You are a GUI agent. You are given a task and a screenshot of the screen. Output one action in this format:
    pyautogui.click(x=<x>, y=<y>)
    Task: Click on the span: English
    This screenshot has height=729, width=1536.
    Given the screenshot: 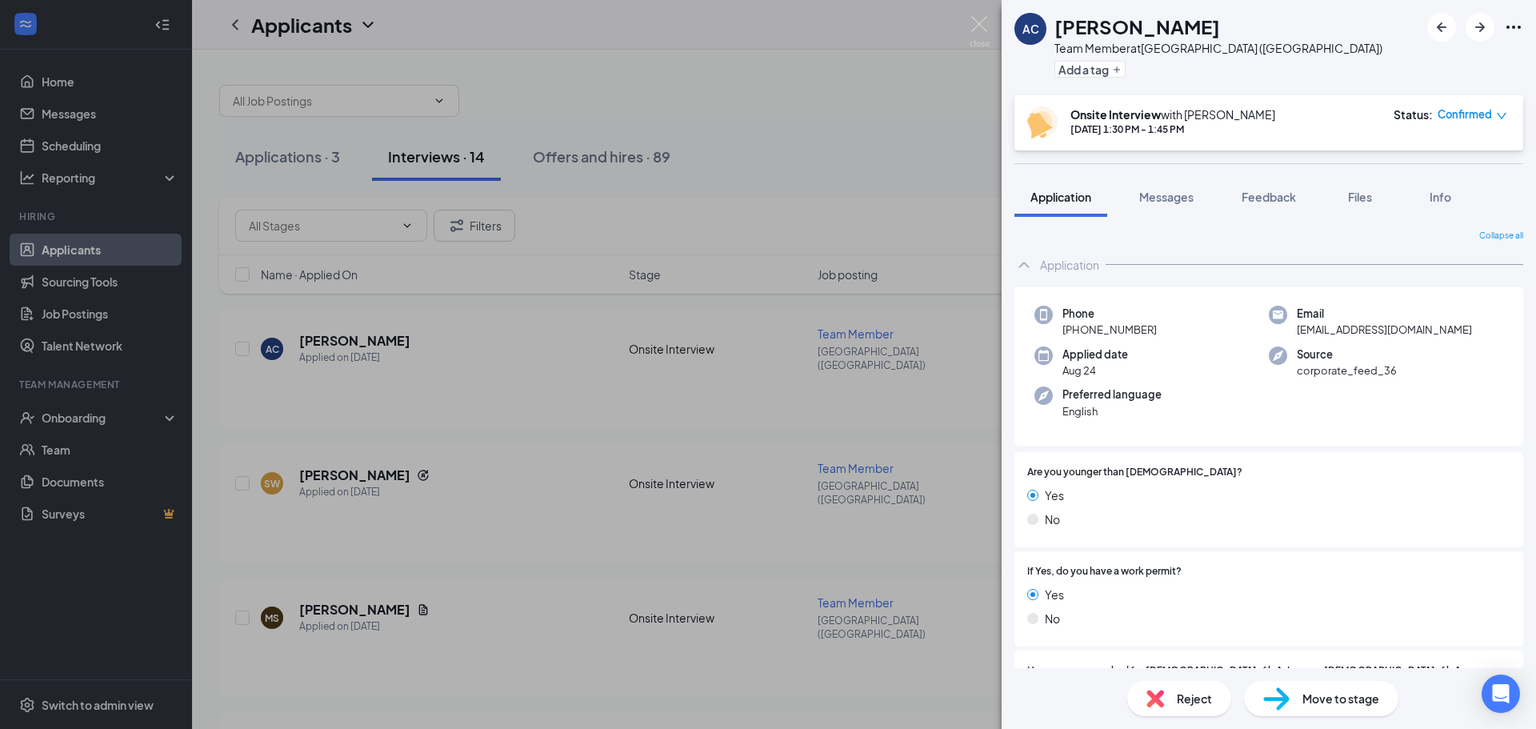 What is the action you would take?
    pyautogui.click(x=1112, y=411)
    